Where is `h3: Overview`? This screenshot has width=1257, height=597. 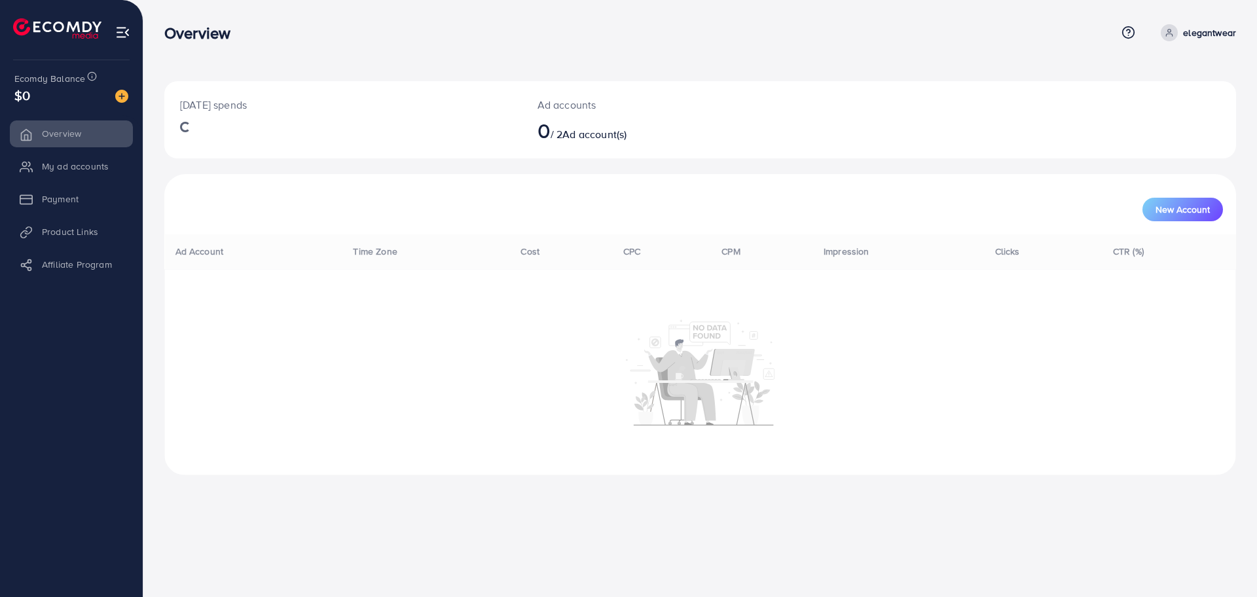
h3: Overview is located at coordinates (202, 33).